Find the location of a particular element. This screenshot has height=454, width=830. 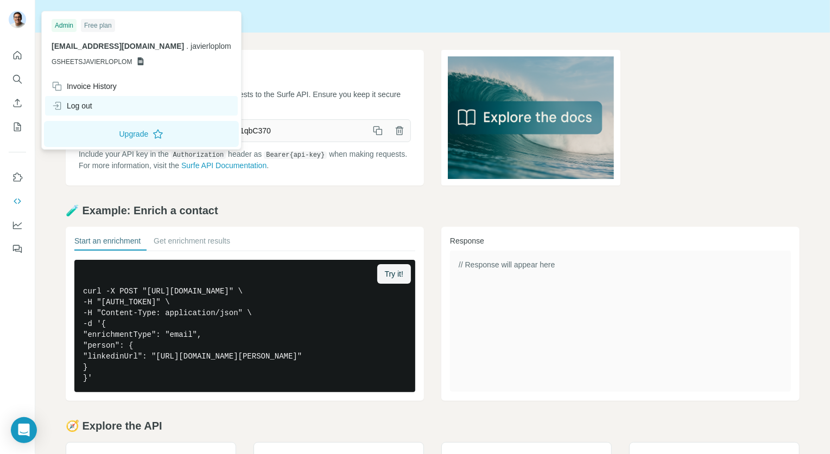

button: Enrich CSV is located at coordinates (17, 103).